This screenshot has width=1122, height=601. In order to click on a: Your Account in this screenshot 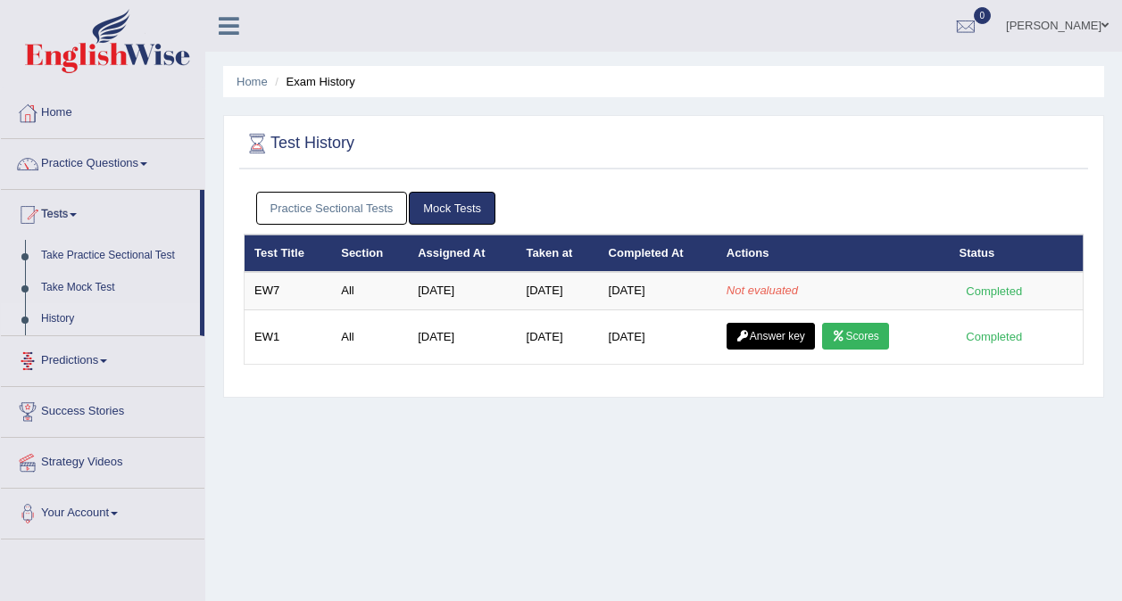, I will do `click(103, 511)`.